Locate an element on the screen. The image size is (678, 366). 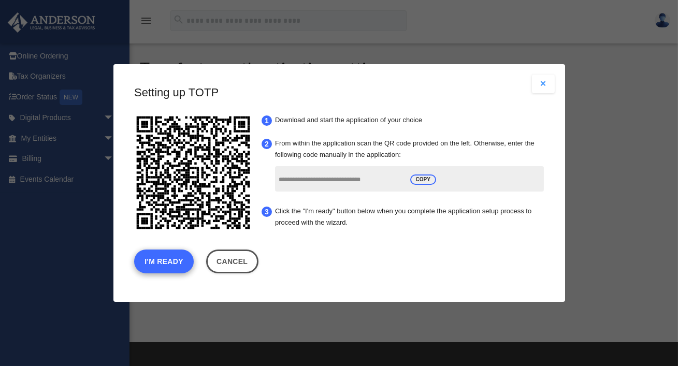
h3: Setting up TOTP is located at coordinates (339, 93).